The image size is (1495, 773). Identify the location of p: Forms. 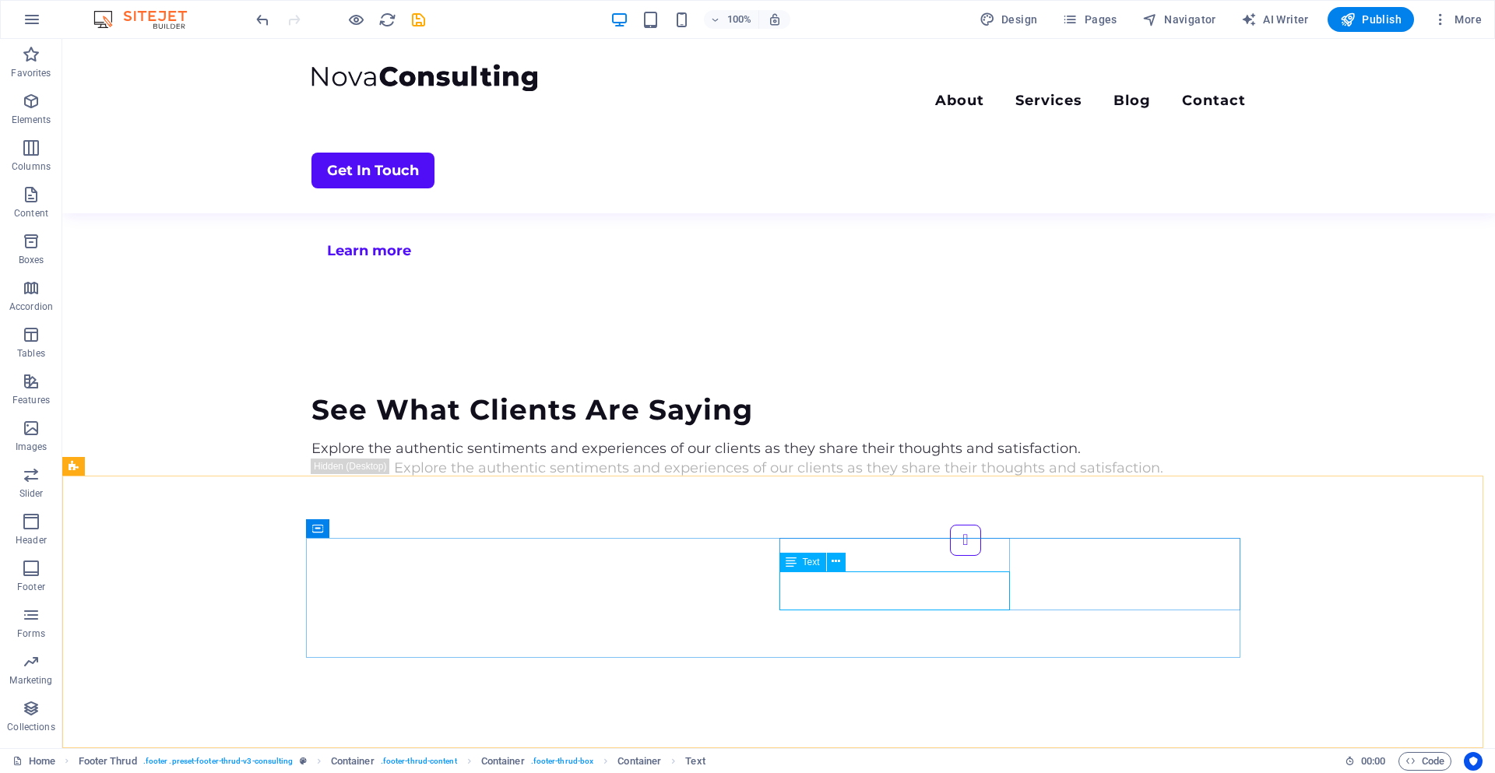
(31, 634).